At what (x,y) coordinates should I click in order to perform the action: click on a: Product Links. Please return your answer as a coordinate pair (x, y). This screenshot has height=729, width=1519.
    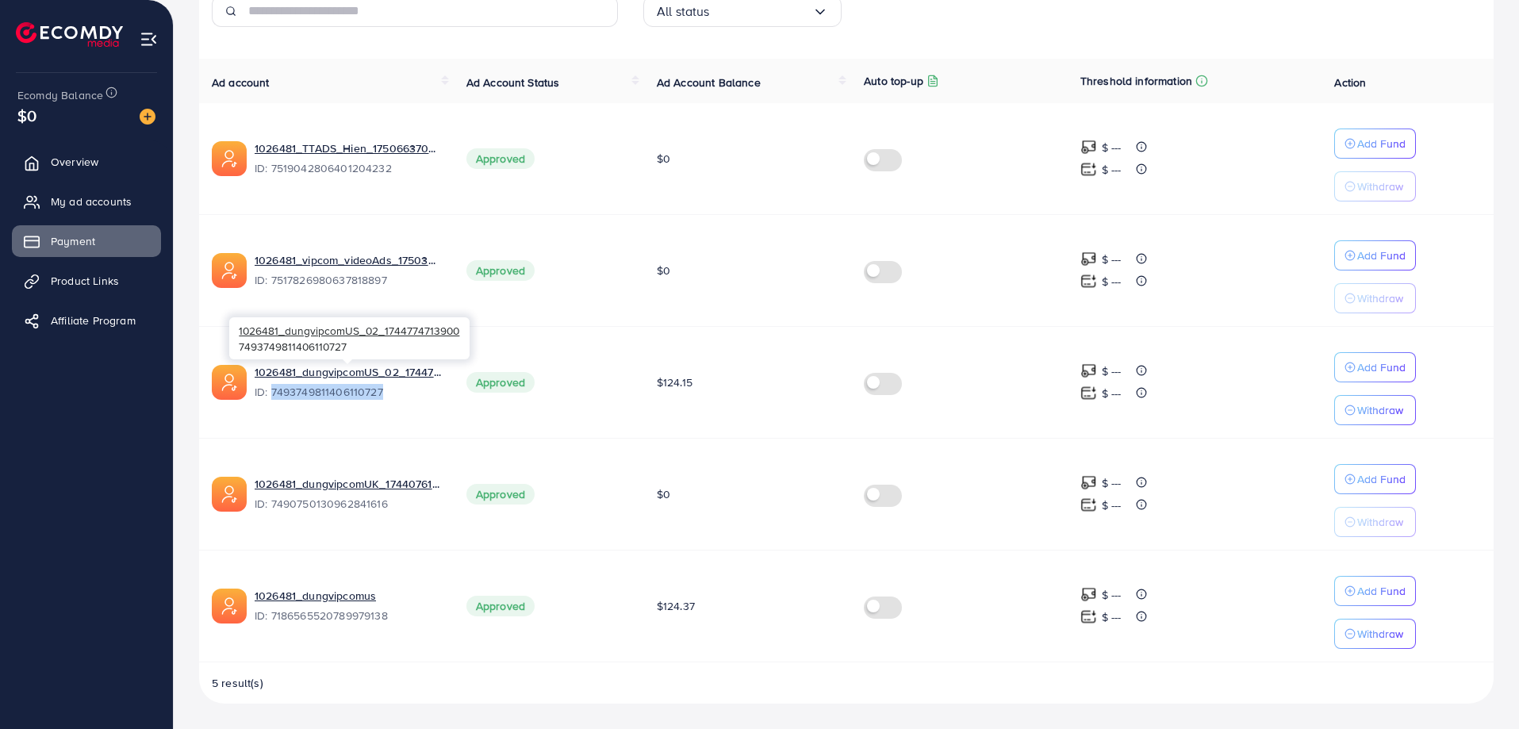
    Looking at the image, I should click on (86, 281).